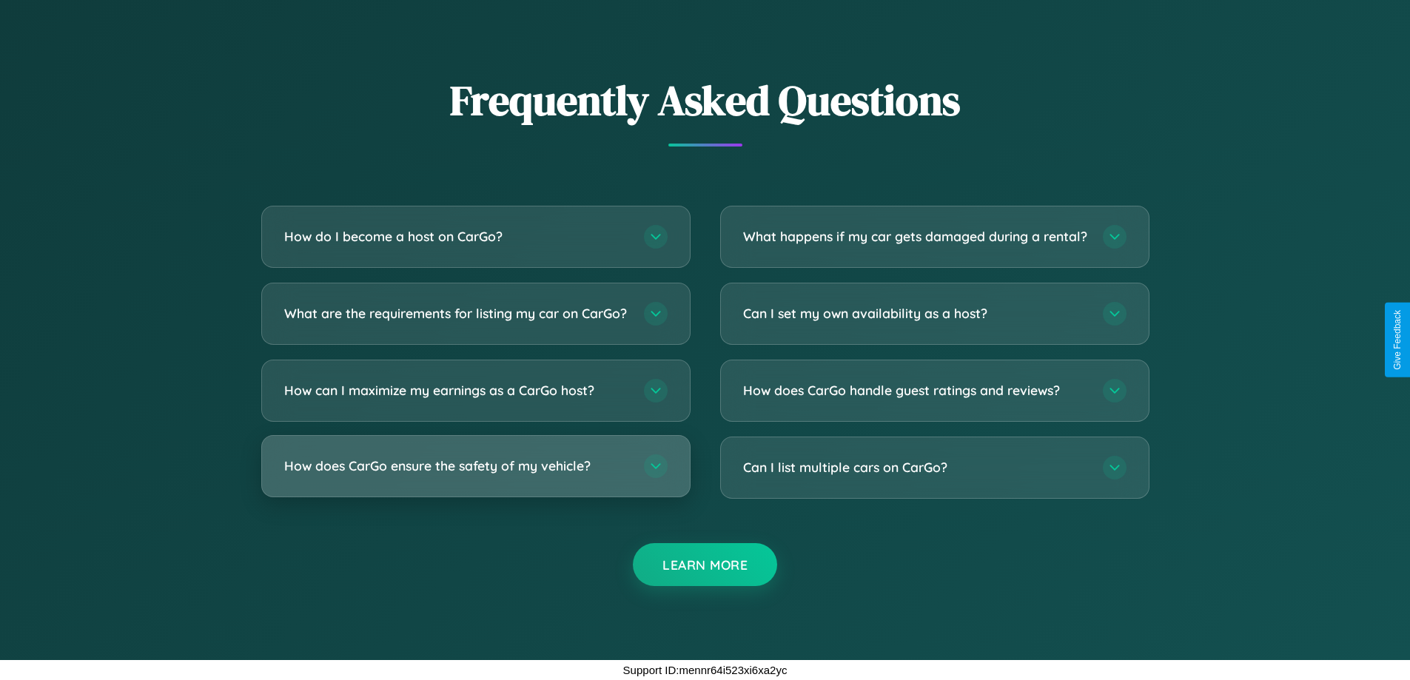 Image resolution: width=1410 pixels, height=680 pixels. What do you see at coordinates (457, 236) in the screenshot?
I see `h3: How do I become a host on CarGo?` at bounding box center [457, 236].